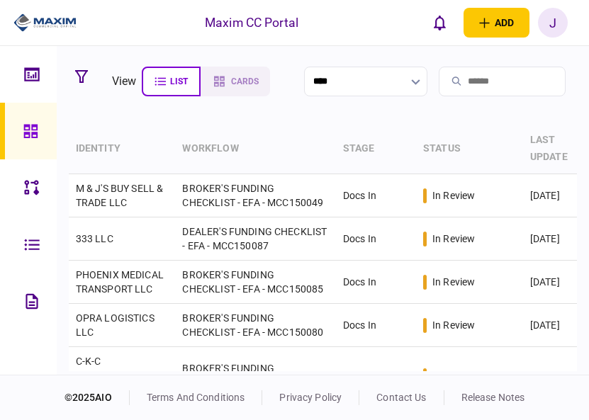 The width and height of the screenshot is (589, 420). What do you see at coordinates (255, 282) in the screenshot?
I see `td: BROKER'S FUNDING CHECKLIST - EFA - MCC150085` at bounding box center [255, 282].